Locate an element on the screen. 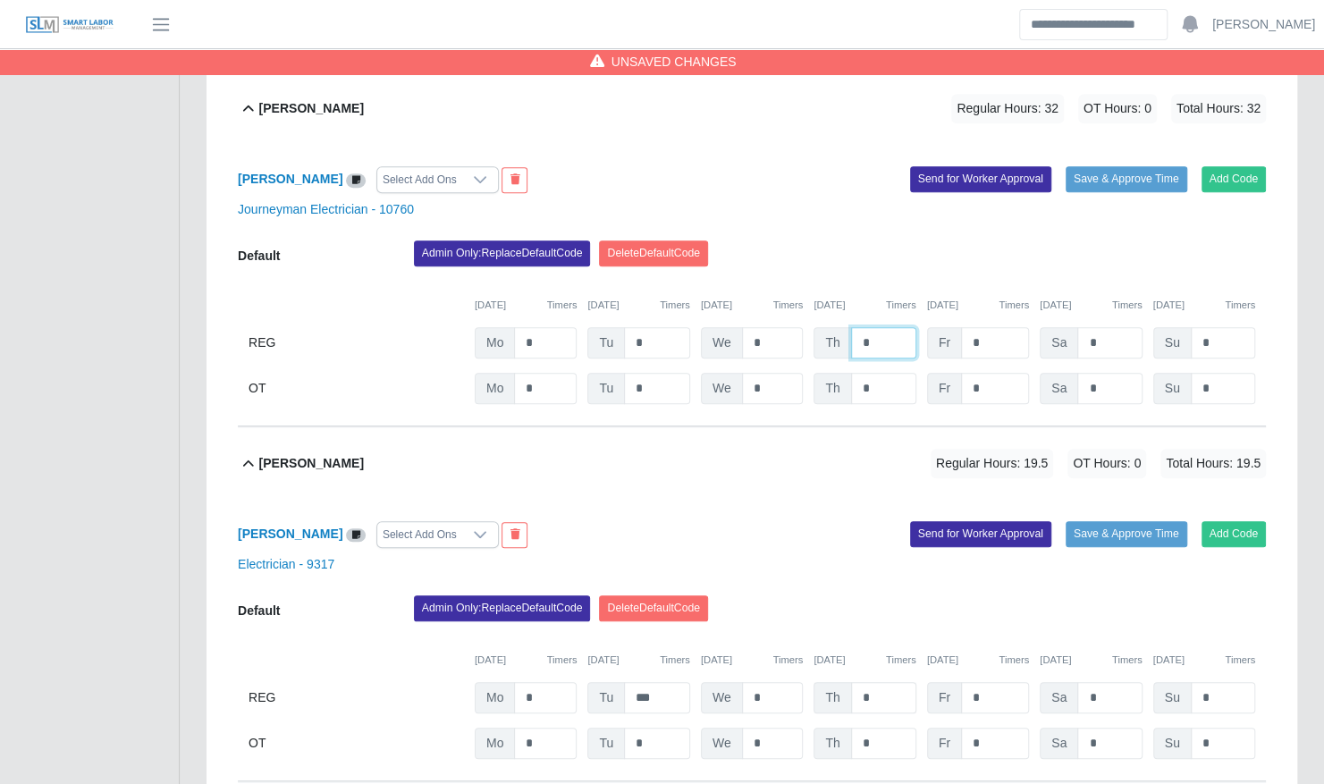 This screenshot has height=784, width=1324. a: Electrician - 9317 is located at coordinates (286, 564).